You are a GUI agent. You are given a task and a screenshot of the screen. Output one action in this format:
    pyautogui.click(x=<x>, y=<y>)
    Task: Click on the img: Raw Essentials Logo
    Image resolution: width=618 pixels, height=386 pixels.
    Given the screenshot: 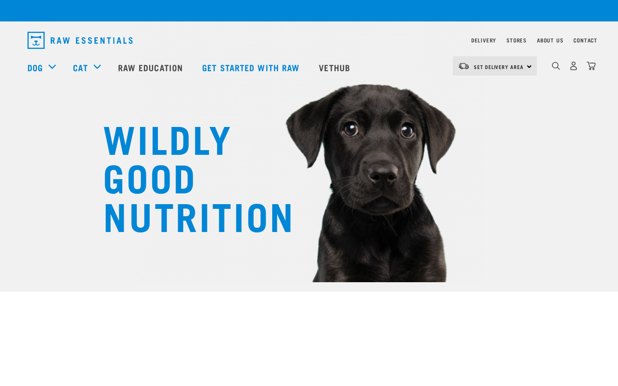 What is the action you would take?
    pyautogui.click(x=80, y=40)
    